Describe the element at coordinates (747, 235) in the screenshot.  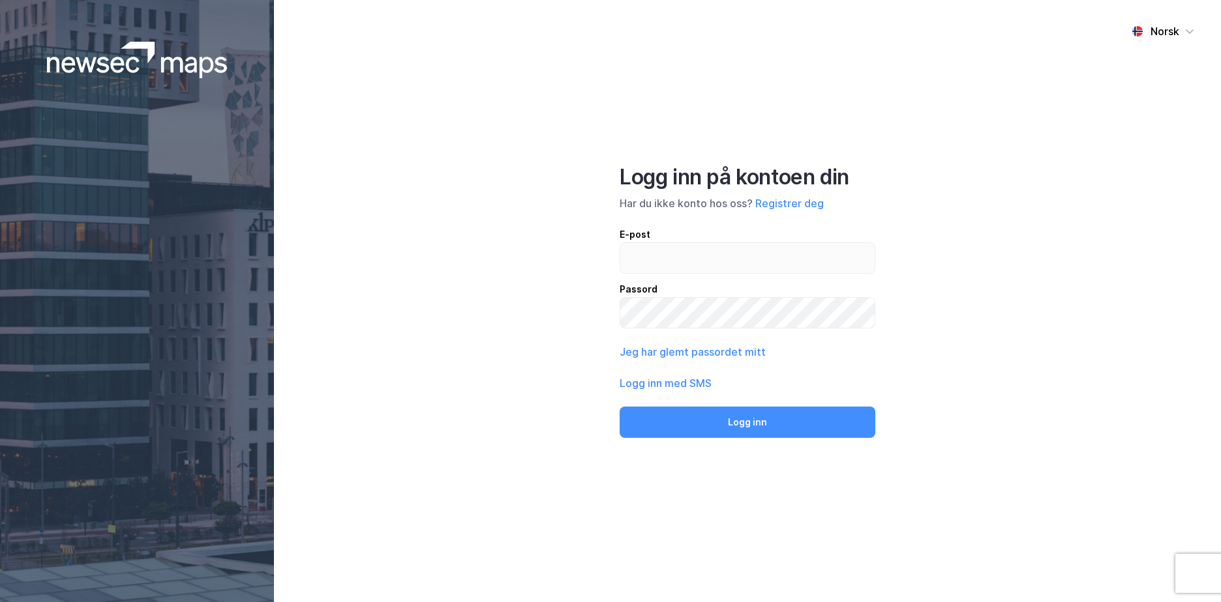
I see `div: E-post` at that location.